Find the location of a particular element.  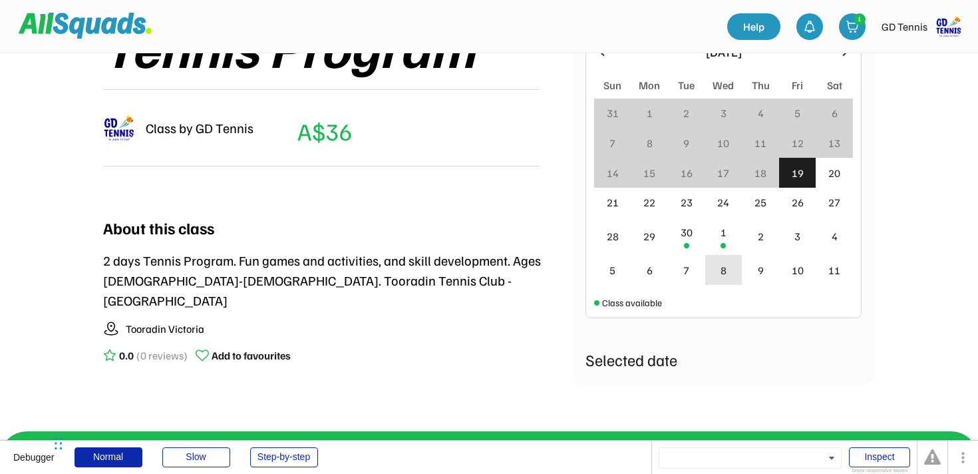

div: 21 is located at coordinates (613, 202).